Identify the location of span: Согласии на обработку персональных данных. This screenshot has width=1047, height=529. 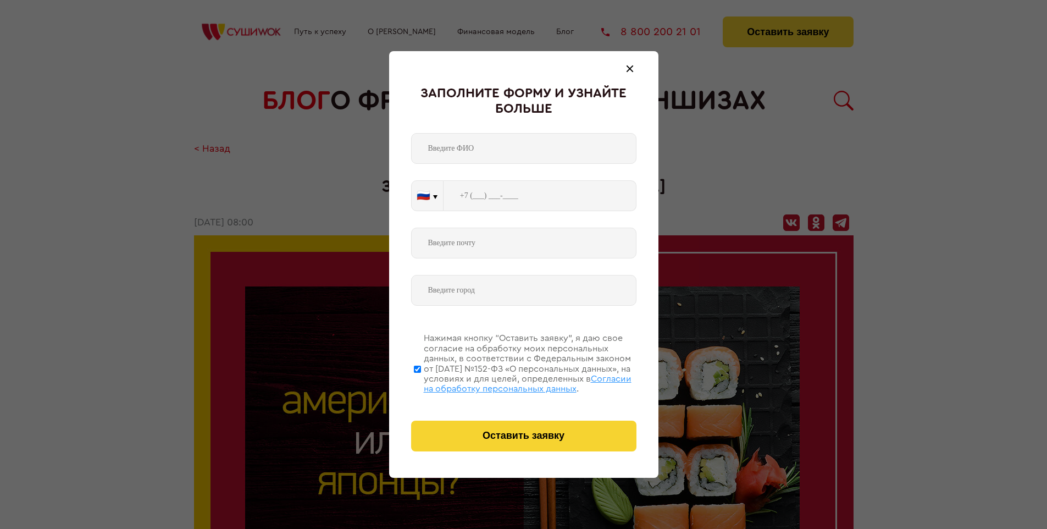
(528, 384).